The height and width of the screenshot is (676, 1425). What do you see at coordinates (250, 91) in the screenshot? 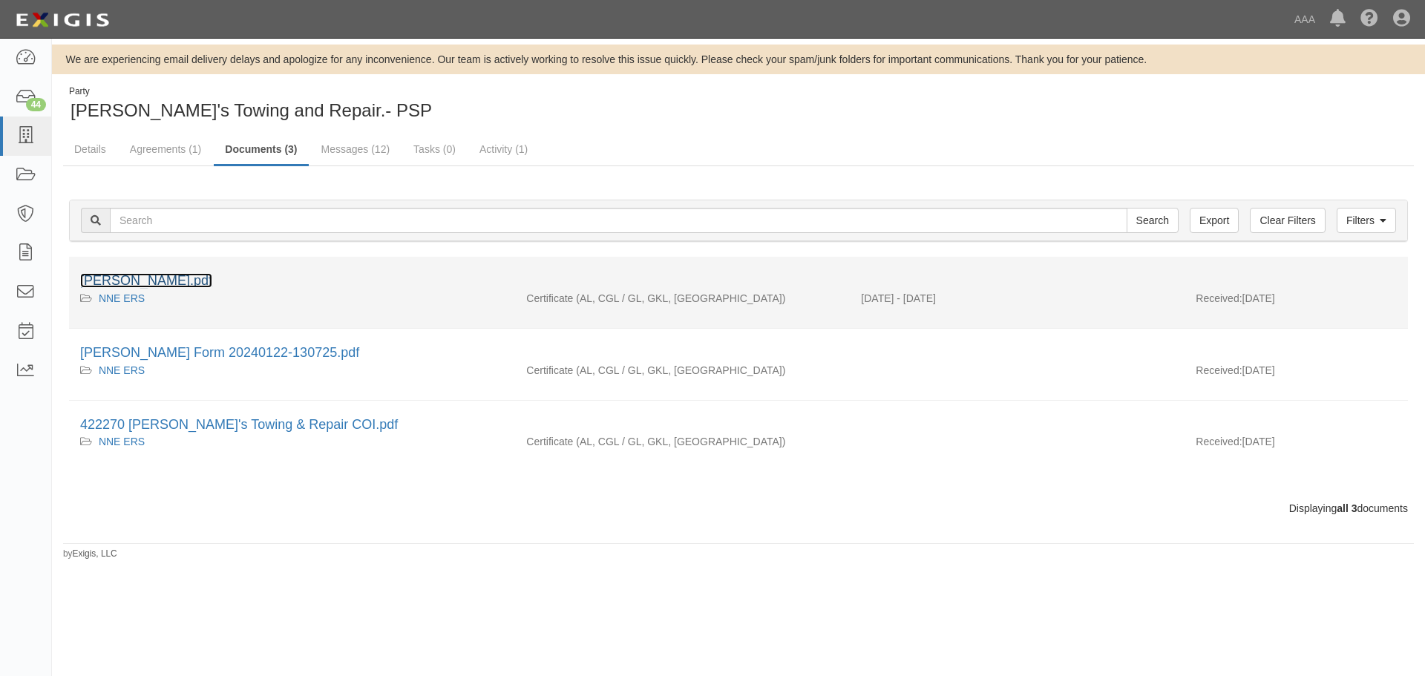
I see `div: Party` at bounding box center [250, 91].